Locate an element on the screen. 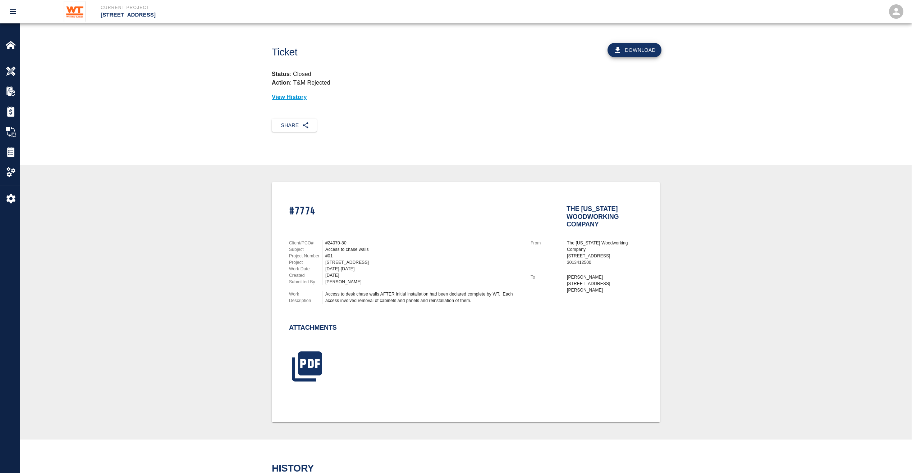 This screenshot has height=473, width=912. h1: #7774 is located at coordinates (406, 217).